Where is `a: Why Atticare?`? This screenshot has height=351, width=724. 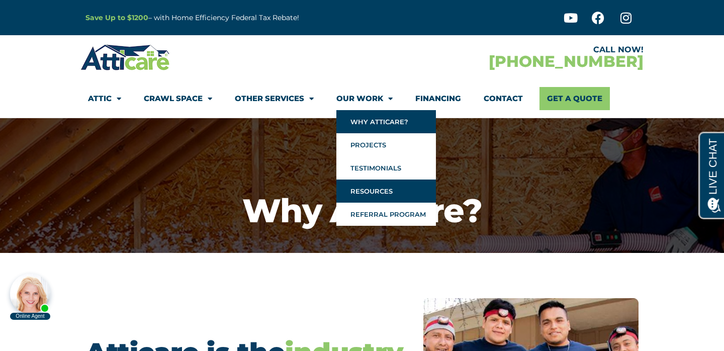
a: Why Atticare? is located at coordinates (386, 122).